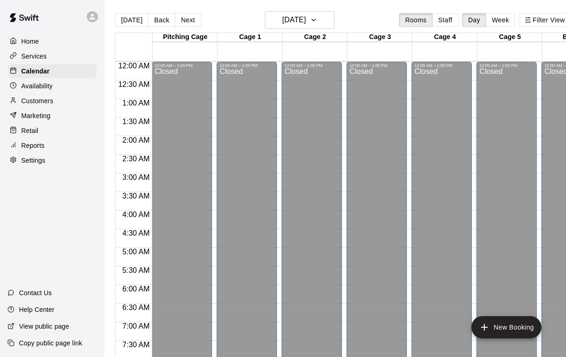  What do you see at coordinates (136, 233) in the screenshot?
I see `span: 4:30 AM` at bounding box center [136, 233].